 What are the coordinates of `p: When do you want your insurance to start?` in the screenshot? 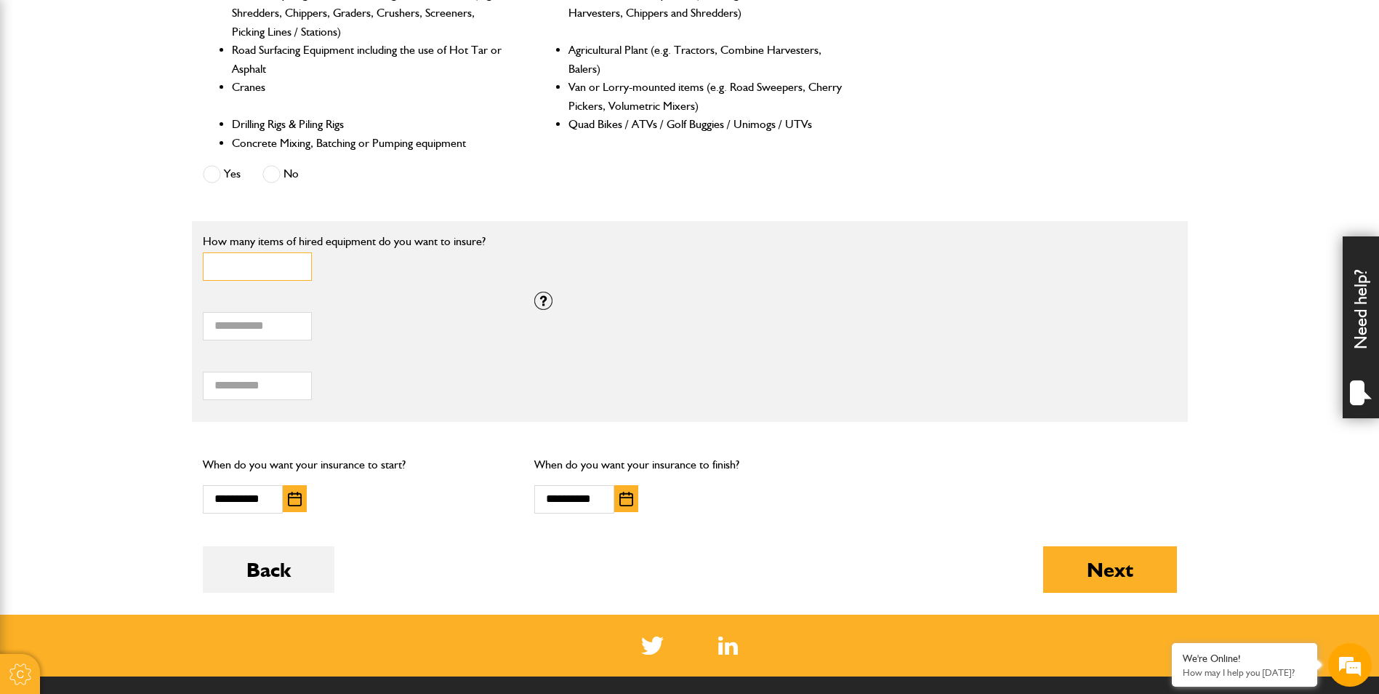 It's located at (358, 465).